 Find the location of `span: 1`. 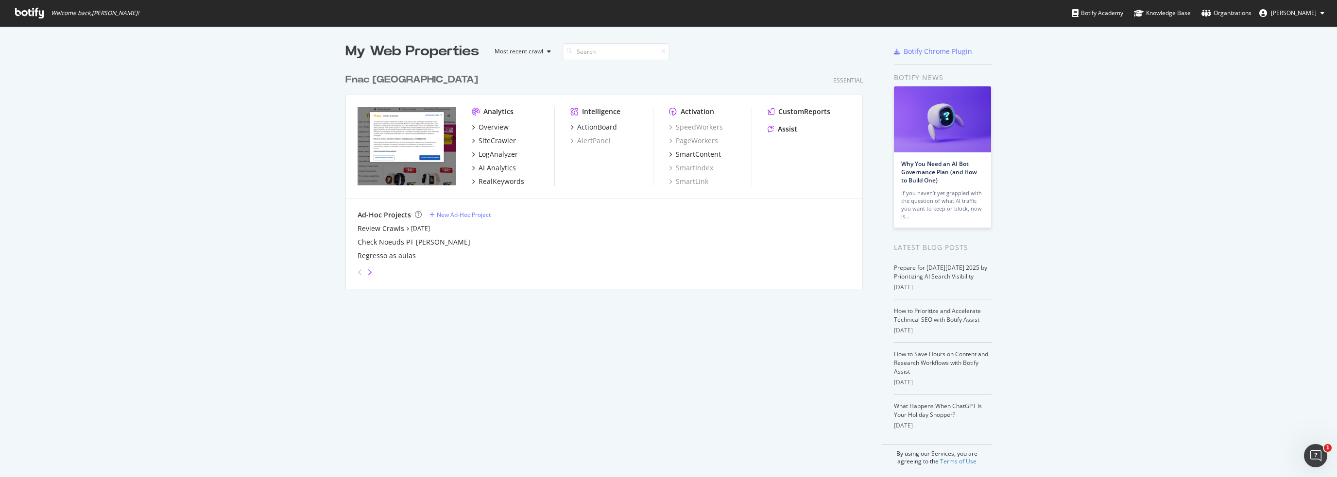

span: 1 is located at coordinates (1327, 448).